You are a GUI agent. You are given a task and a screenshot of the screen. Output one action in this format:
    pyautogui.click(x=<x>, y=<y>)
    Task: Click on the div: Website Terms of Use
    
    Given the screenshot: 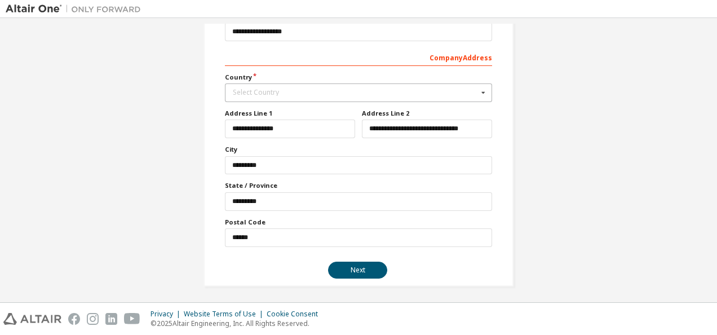 What is the action you would take?
    pyautogui.click(x=225, y=314)
    